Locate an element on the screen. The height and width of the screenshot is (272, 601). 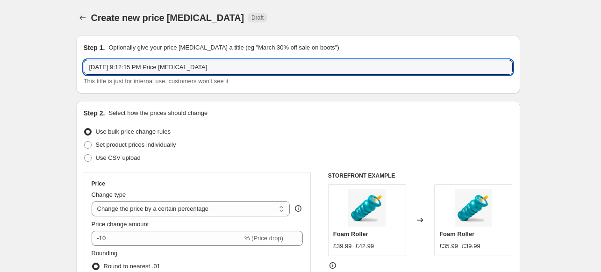
input: 30% off holiday sale is located at coordinates (298, 67).